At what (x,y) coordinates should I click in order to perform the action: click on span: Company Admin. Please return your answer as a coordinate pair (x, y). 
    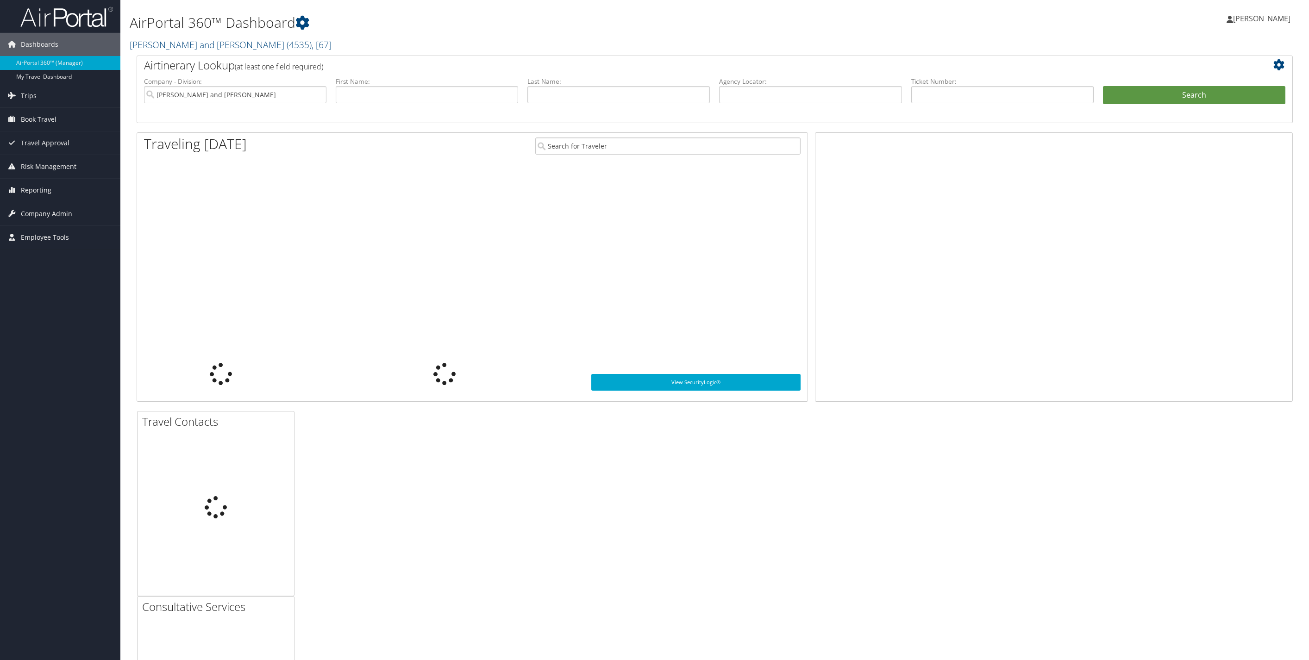
    Looking at the image, I should click on (46, 214).